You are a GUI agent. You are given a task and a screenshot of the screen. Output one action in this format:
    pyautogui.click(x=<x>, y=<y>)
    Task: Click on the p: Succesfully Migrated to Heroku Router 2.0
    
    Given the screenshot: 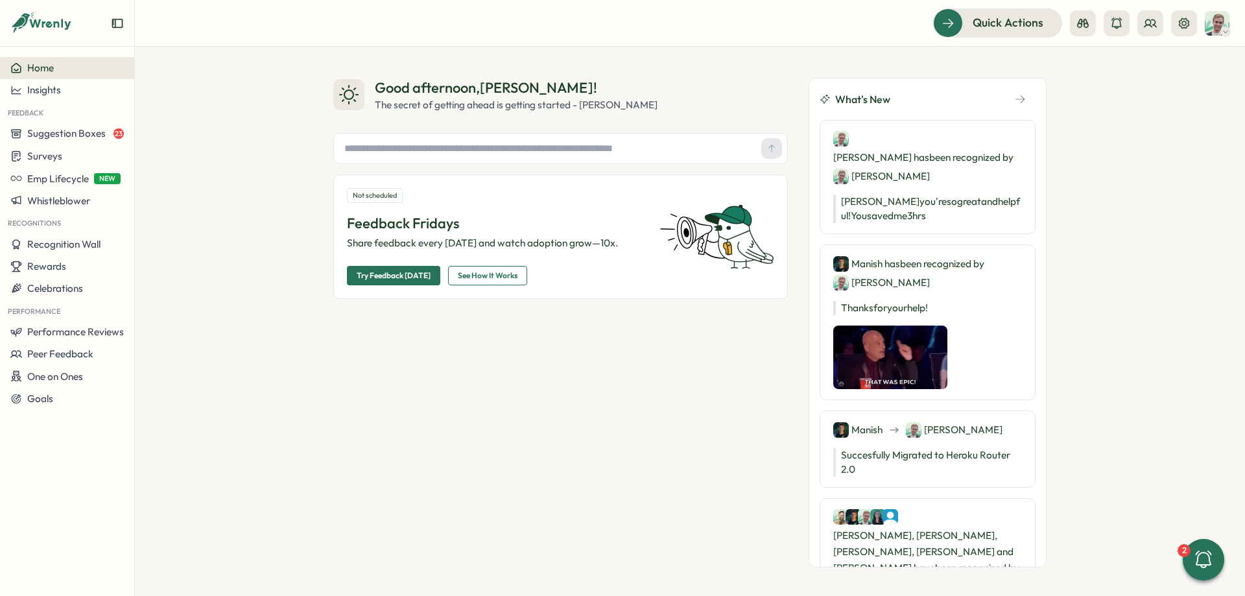 What is the action you would take?
    pyautogui.click(x=928, y=462)
    